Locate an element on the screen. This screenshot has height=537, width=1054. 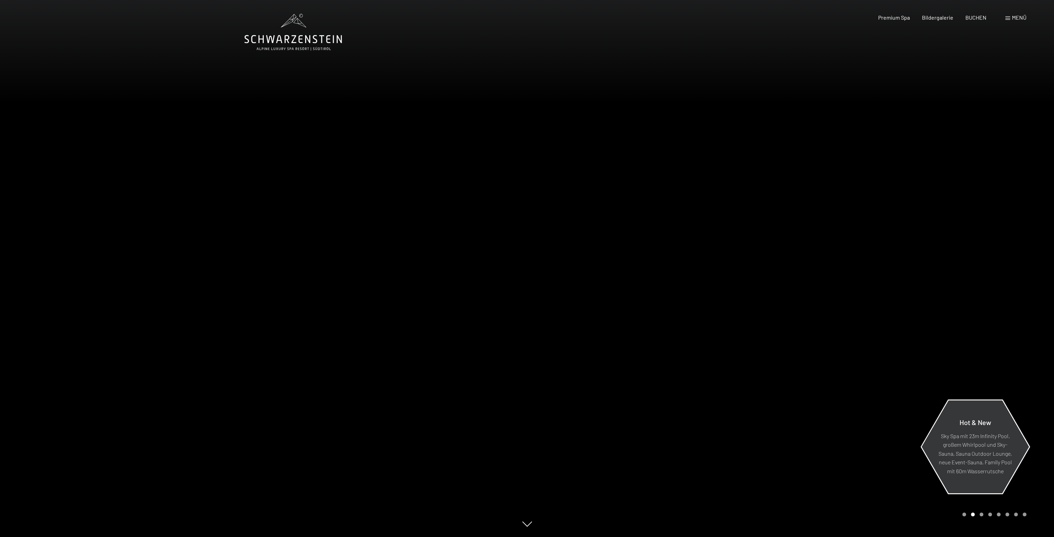
div: Carousel Page 5 is located at coordinates (998, 515).